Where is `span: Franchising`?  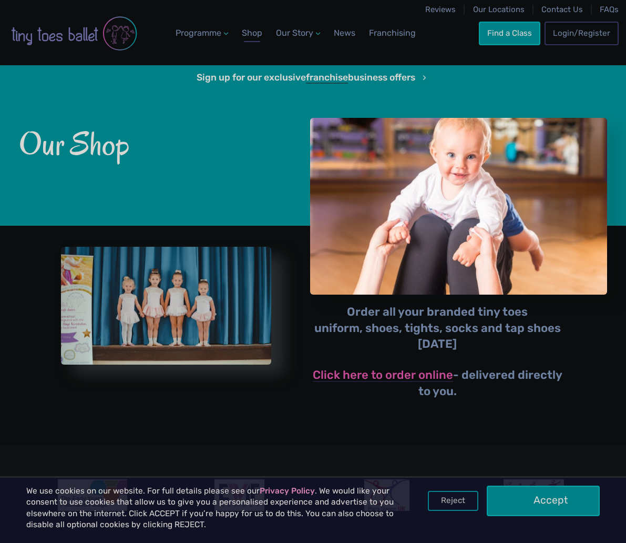 span: Franchising is located at coordinates (392, 33).